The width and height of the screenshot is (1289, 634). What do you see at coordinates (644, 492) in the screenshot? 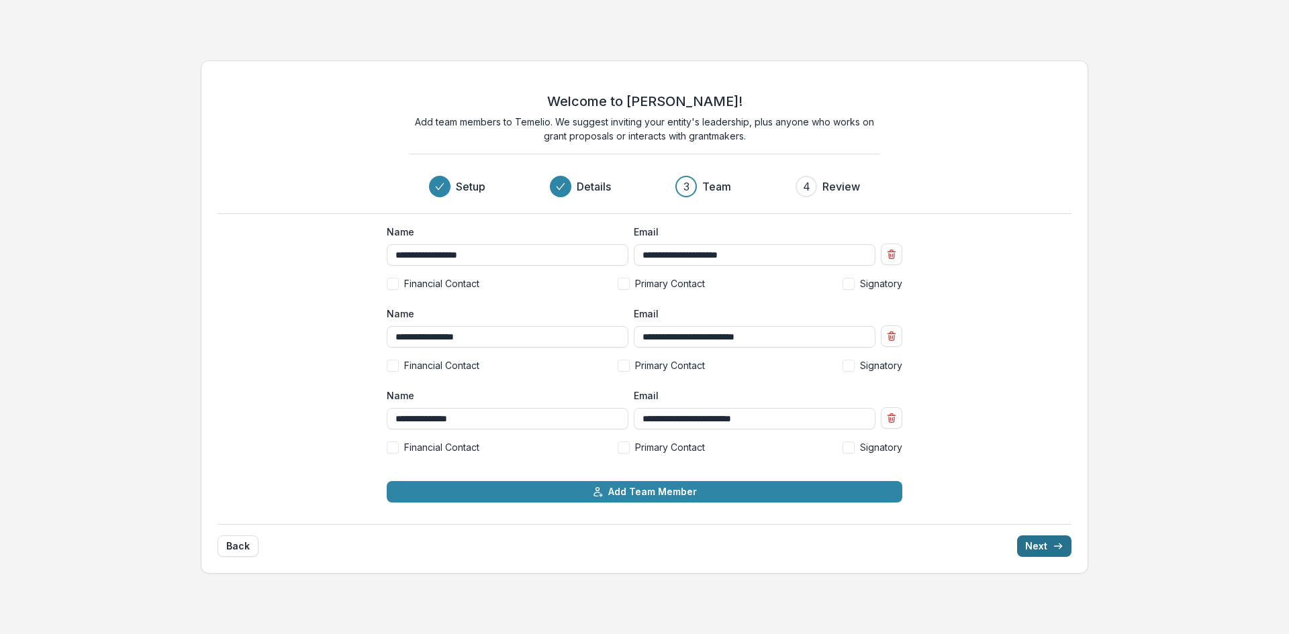
I see `button: Add Team Member` at bounding box center [644, 492].